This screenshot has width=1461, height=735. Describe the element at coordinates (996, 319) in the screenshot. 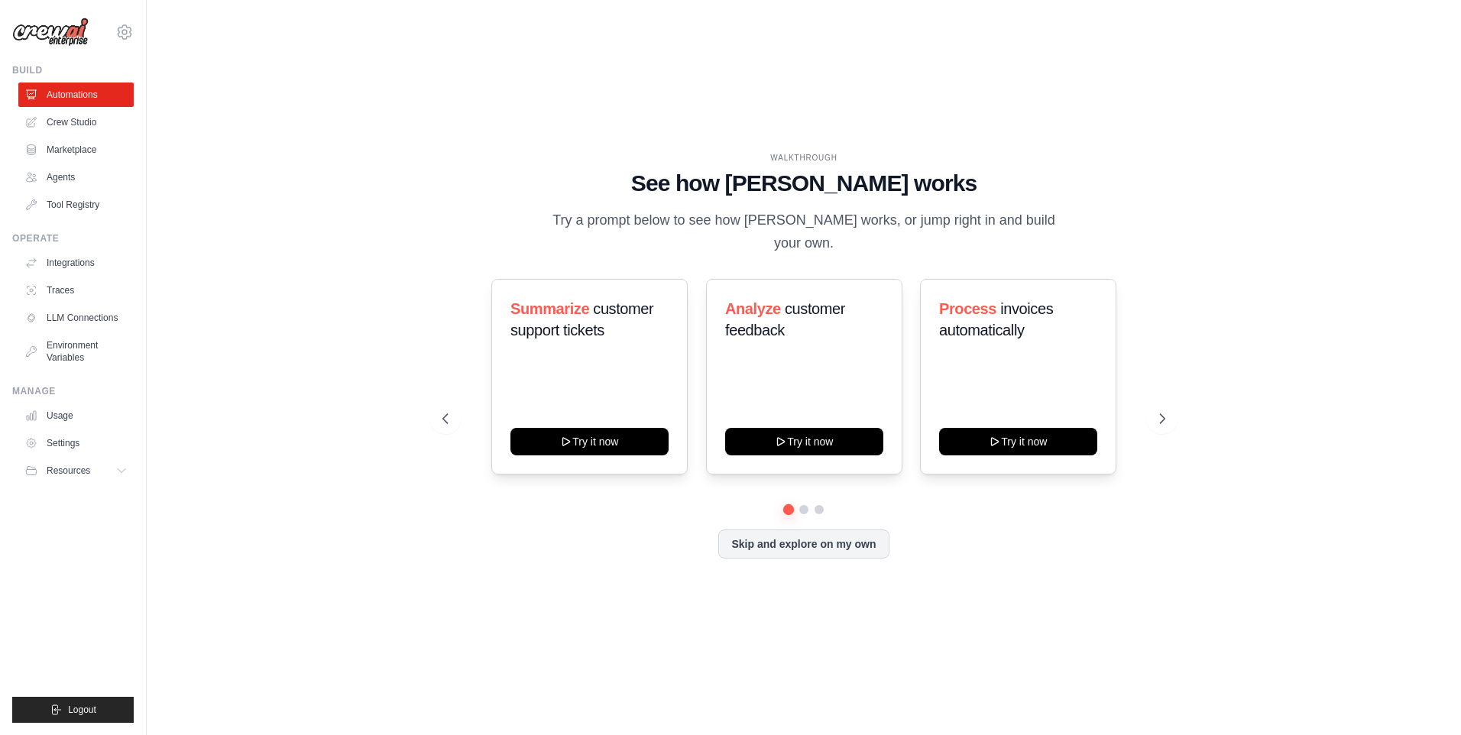

I see `span: invoices automatically` at that location.